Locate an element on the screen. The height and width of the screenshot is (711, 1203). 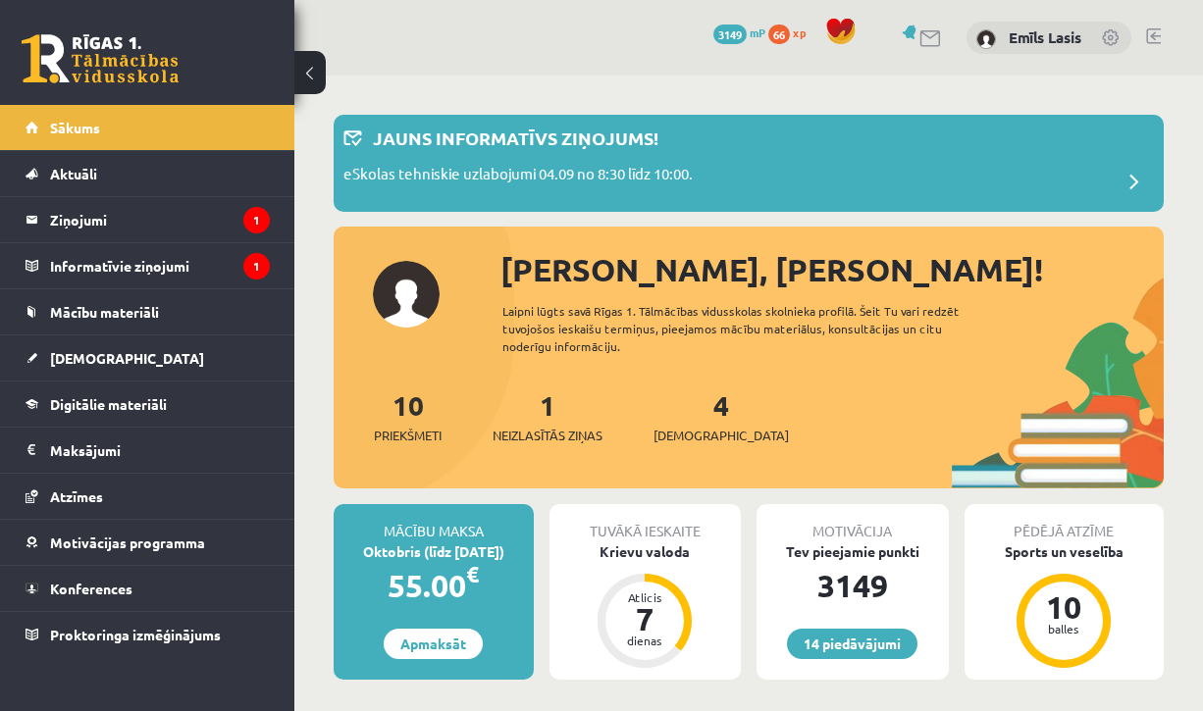
p: eSkolas tehniskie uzlabojumi 04.09 no 8:30 līdz 10:00. is located at coordinates (518, 177).